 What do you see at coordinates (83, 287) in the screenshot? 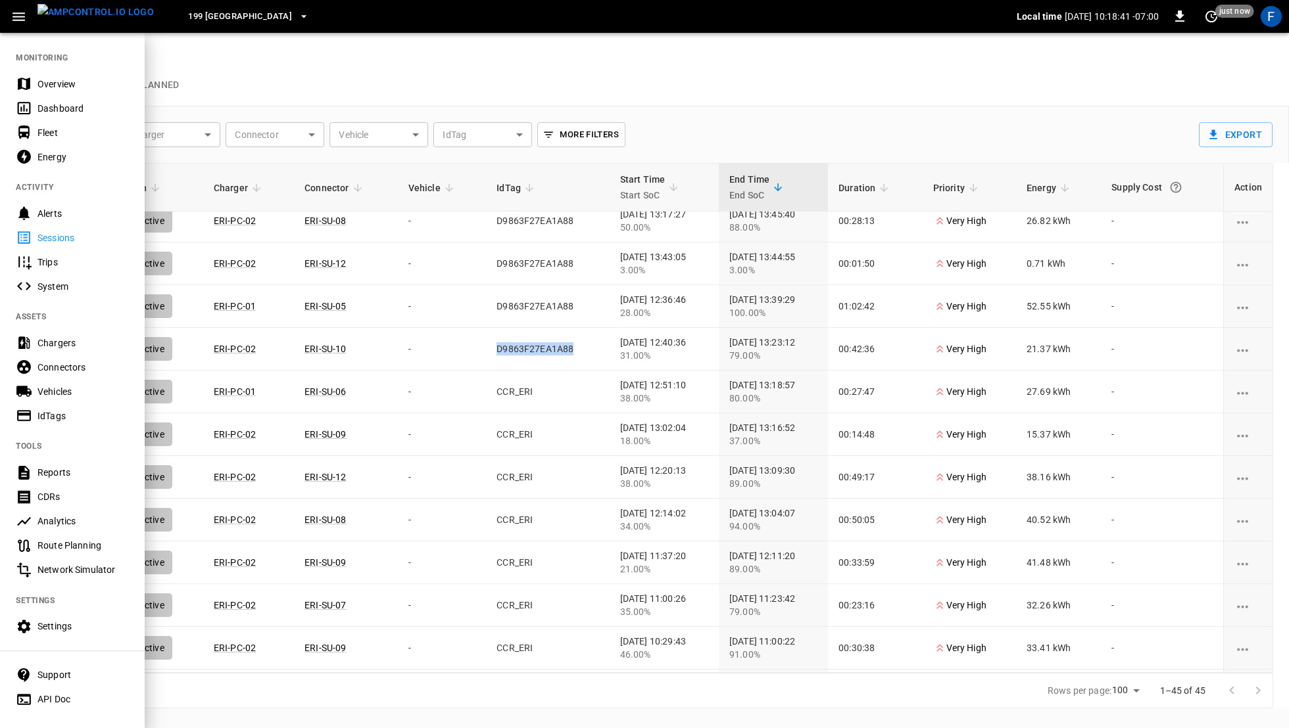
I see `div: System` at bounding box center [83, 287].